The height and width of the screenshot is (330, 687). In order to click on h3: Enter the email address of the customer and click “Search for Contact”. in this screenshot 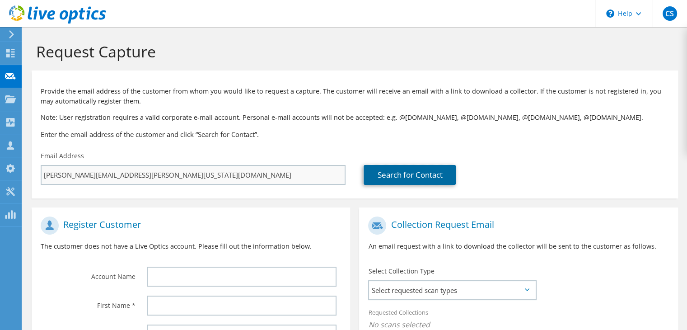, I will do `click(354, 134)`.